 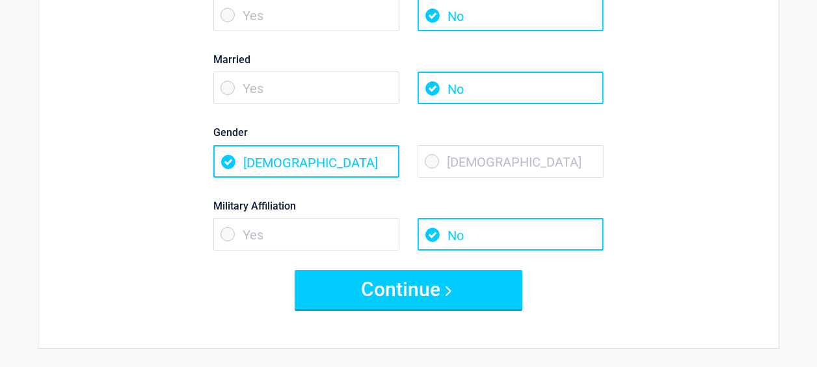 What do you see at coordinates (409, 132) in the screenshot?
I see `label: Gender` at bounding box center [409, 132].